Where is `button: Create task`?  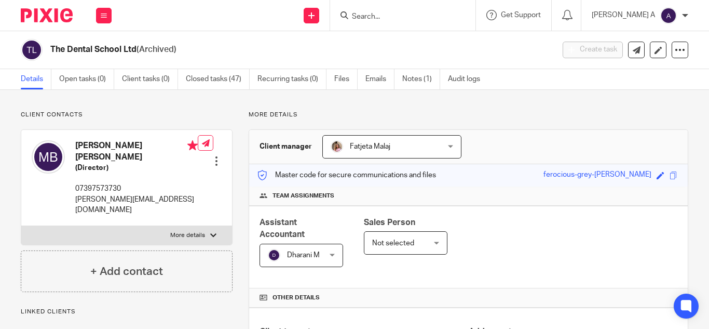
button: Create task is located at coordinates (593, 50).